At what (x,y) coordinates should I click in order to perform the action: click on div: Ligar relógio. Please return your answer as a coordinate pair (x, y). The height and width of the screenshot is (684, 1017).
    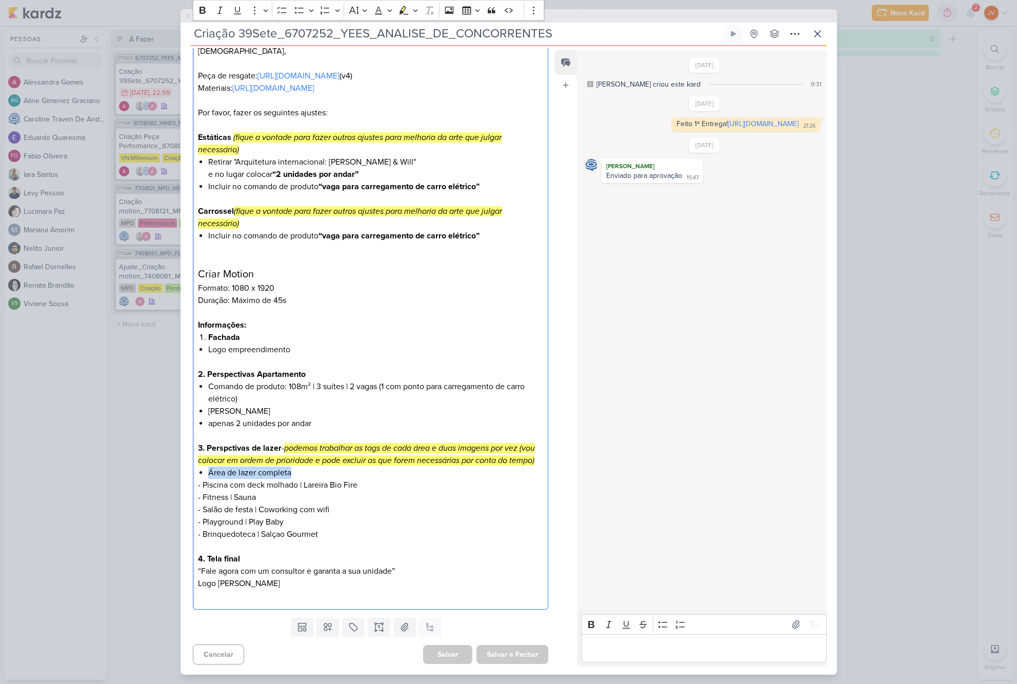
    Looking at the image, I should click on (733, 34).